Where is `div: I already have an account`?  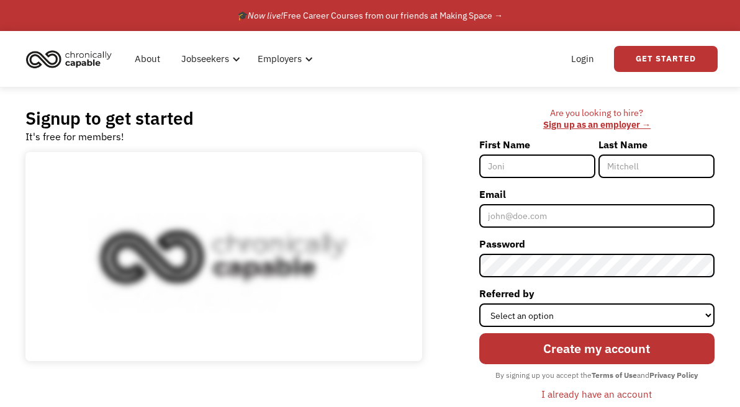
div: I already have an account is located at coordinates (597, 394).